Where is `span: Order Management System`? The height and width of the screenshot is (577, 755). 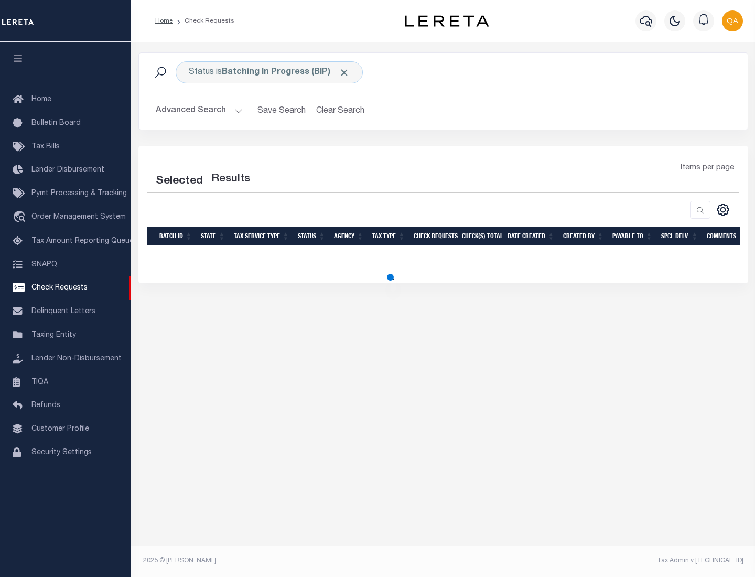
span: Order Management System is located at coordinates (79, 217).